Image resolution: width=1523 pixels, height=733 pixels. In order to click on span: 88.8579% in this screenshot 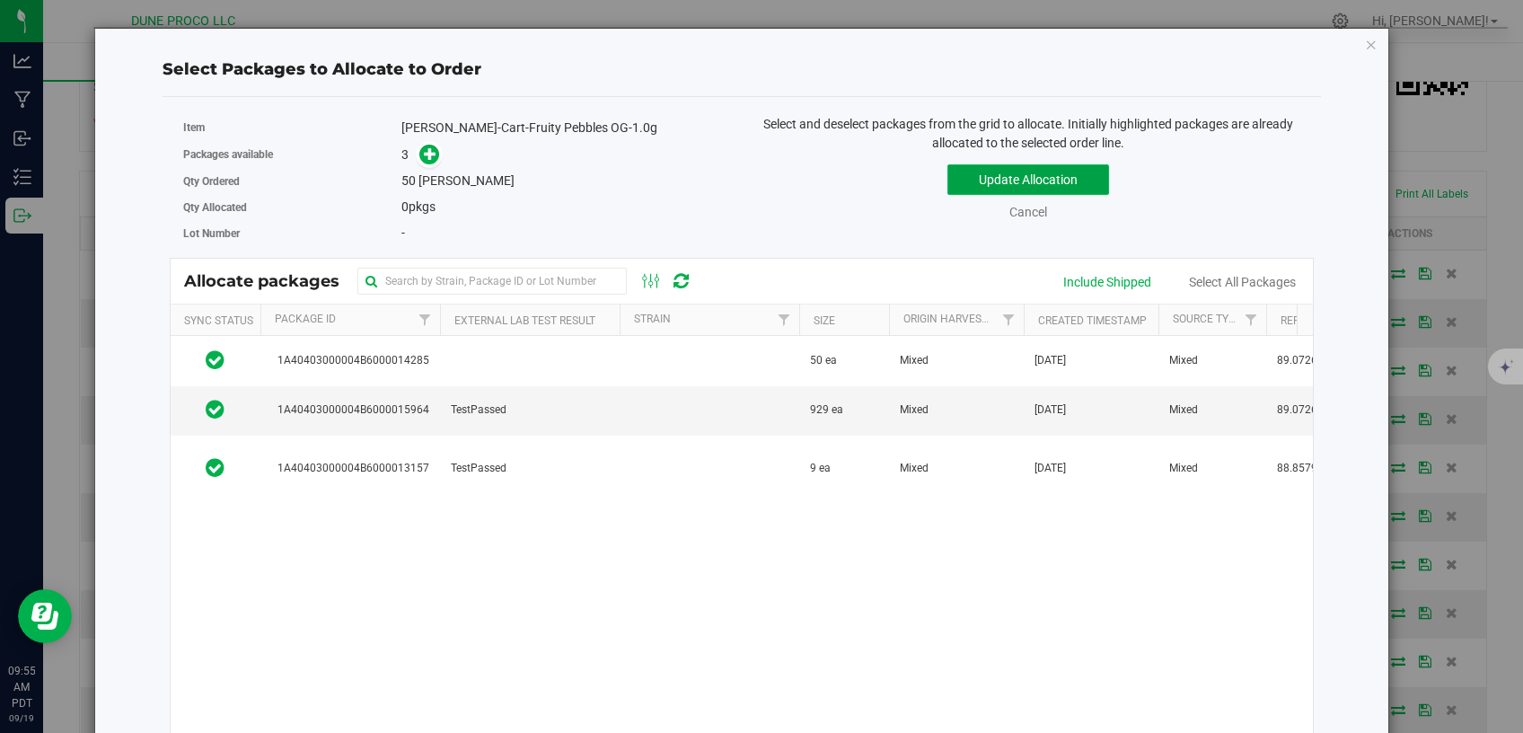, I will do `click(1301, 468)`.